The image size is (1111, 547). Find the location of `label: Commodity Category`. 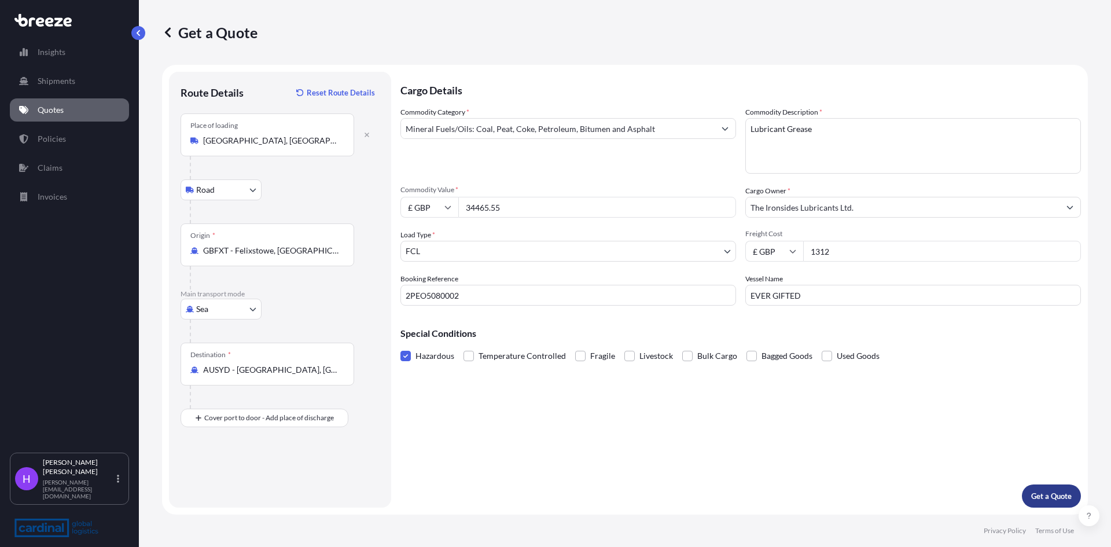

label: Commodity Category is located at coordinates (435, 112).